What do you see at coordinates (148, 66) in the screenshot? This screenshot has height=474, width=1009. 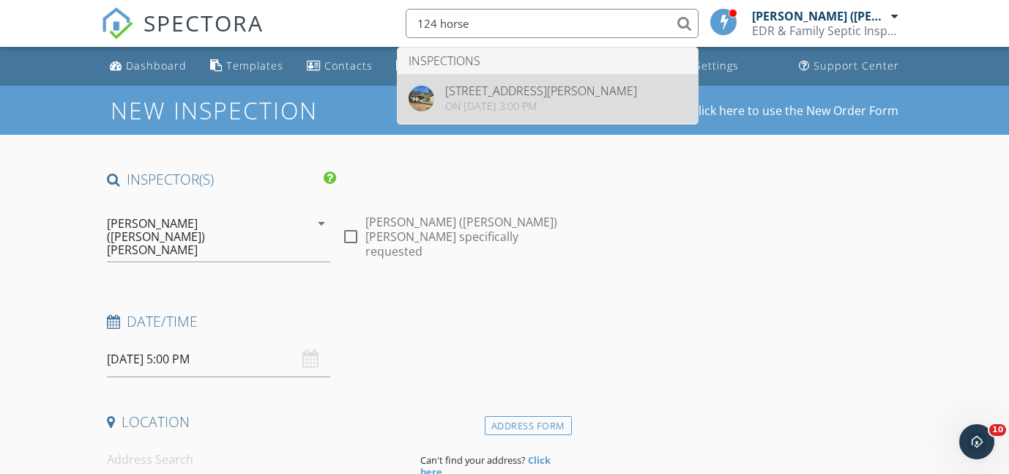 I see `a: Dashboard` at bounding box center [148, 66].